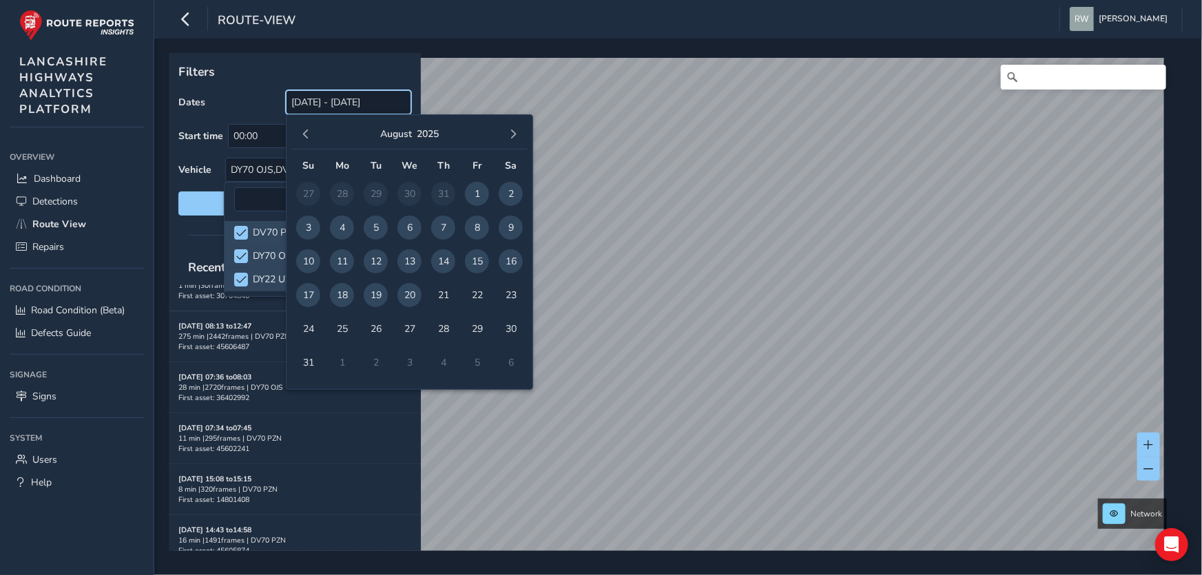 Image resolution: width=1202 pixels, height=575 pixels. I want to click on a: Detections, so click(76, 201).